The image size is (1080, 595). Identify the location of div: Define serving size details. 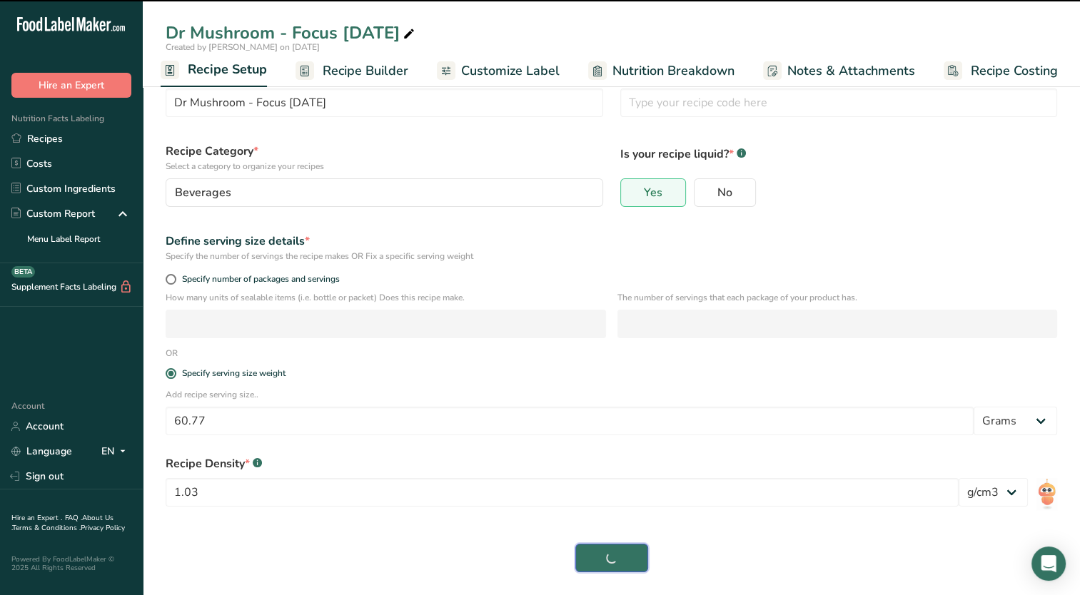
(611, 241).